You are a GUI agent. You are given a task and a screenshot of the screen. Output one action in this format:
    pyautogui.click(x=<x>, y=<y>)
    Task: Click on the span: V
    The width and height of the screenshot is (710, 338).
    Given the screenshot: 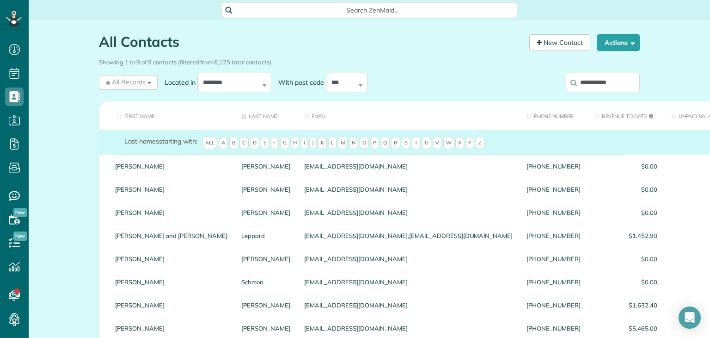 What is the action you would take?
    pyautogui.click(x=437, y=143)
    